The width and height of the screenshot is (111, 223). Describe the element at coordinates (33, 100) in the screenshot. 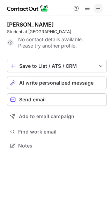

I see `span: Send email` at that location.